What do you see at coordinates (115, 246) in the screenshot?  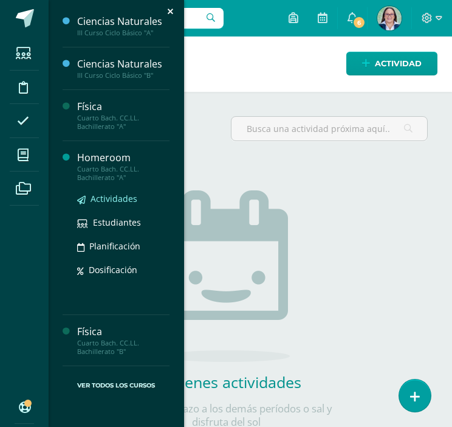 I see `span: Planificación` at bounding box center [115, 246].